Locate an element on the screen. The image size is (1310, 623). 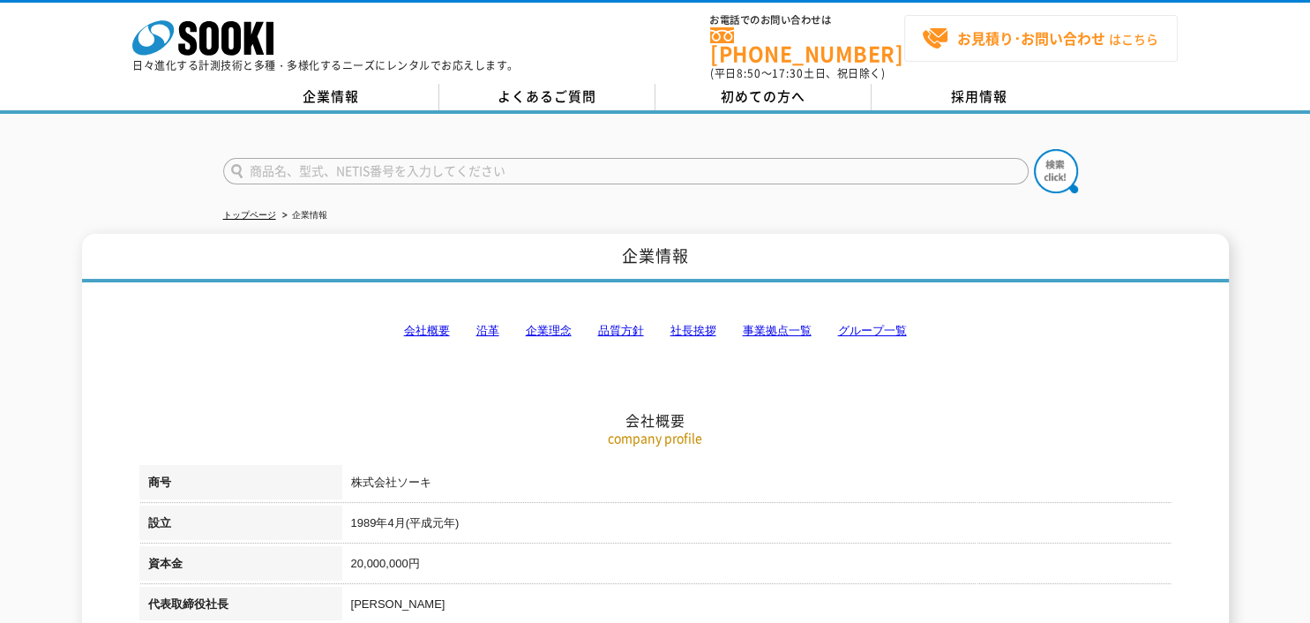
span: 初めての方へ is located at coordinates (763, 96).